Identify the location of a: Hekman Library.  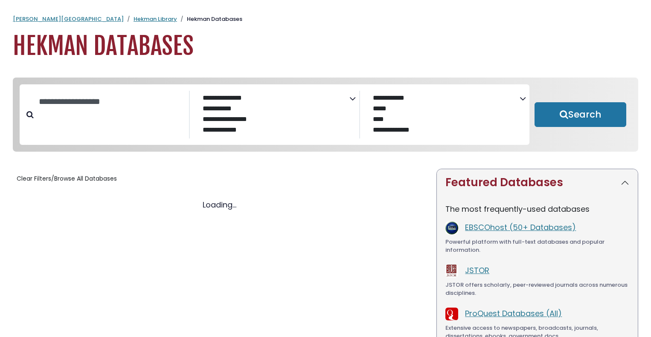
(155, 19).